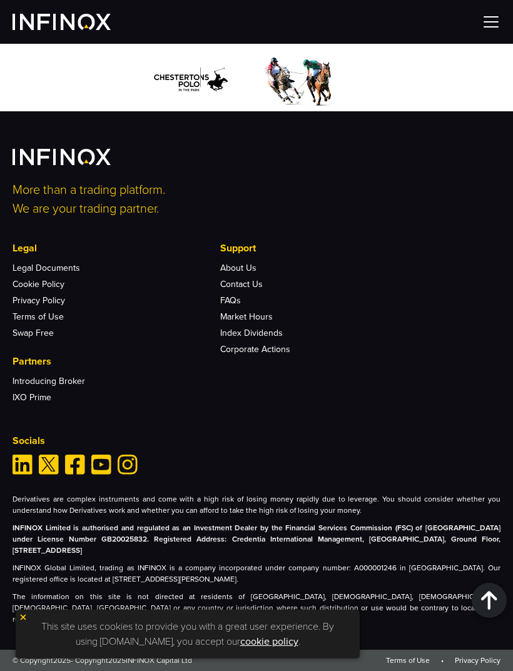  What do you see at coordinates (256, 199) in the screenshot?
I see `p: More than a trading platform. We are your trading partner.` at bounding box center [256, 199].